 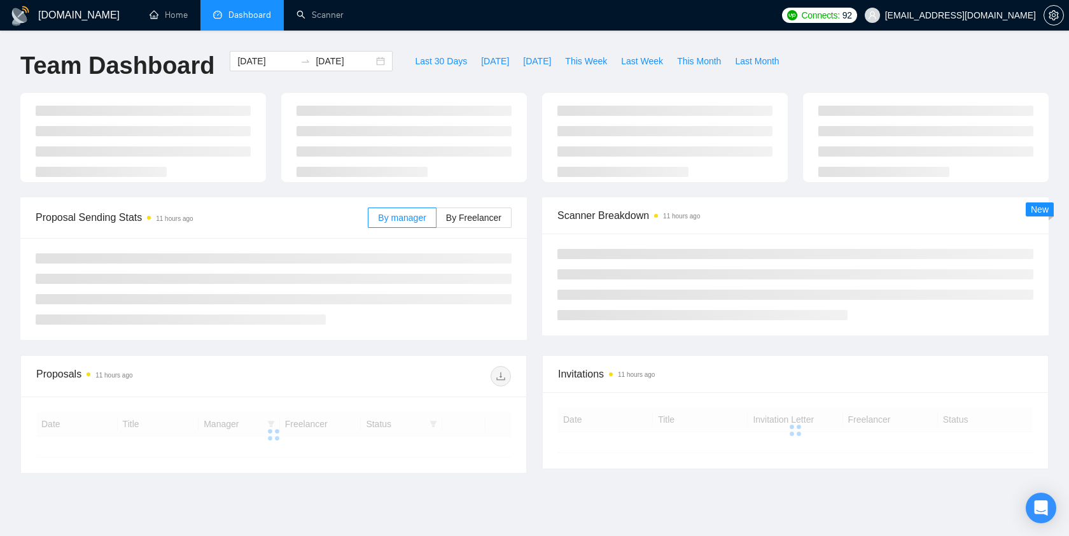 What do you see at coordinates (1053, 15) in the screenshot?
I see `span: setting` at bounding box center [1053, 15].